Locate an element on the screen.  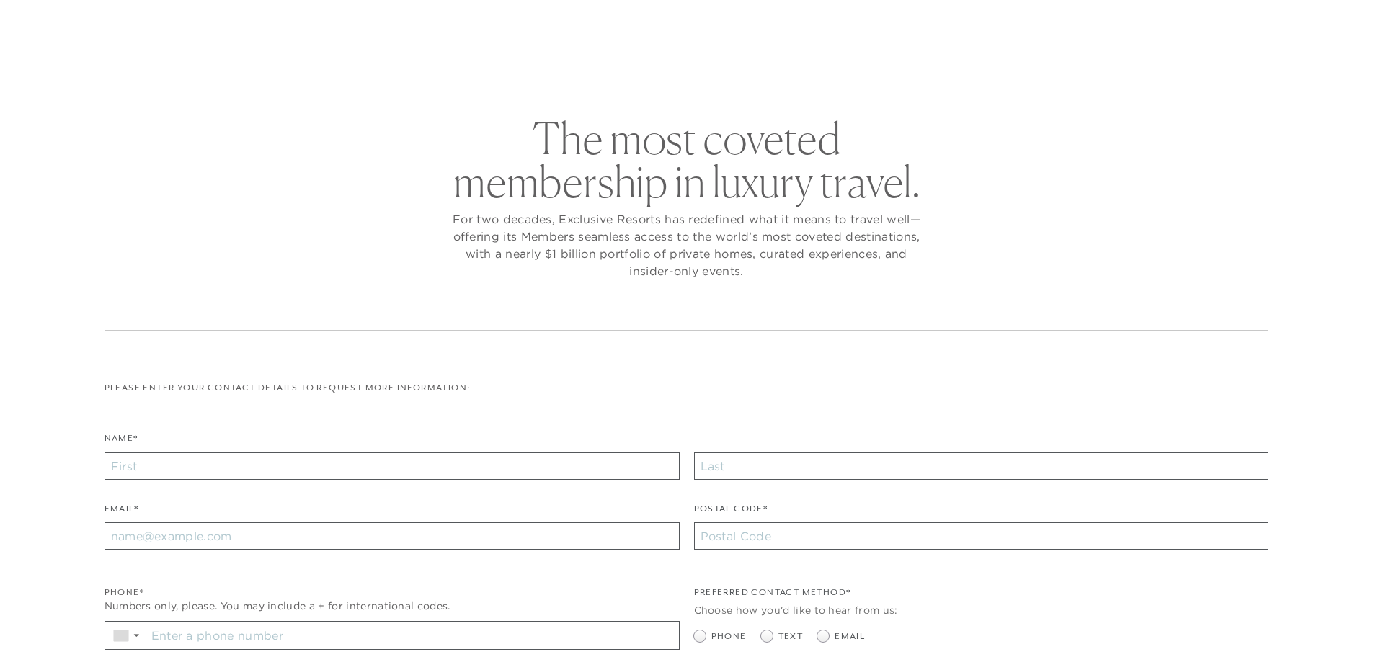
h2: The most coveted membership in luxury travel. is located at coordinates (687, 160).